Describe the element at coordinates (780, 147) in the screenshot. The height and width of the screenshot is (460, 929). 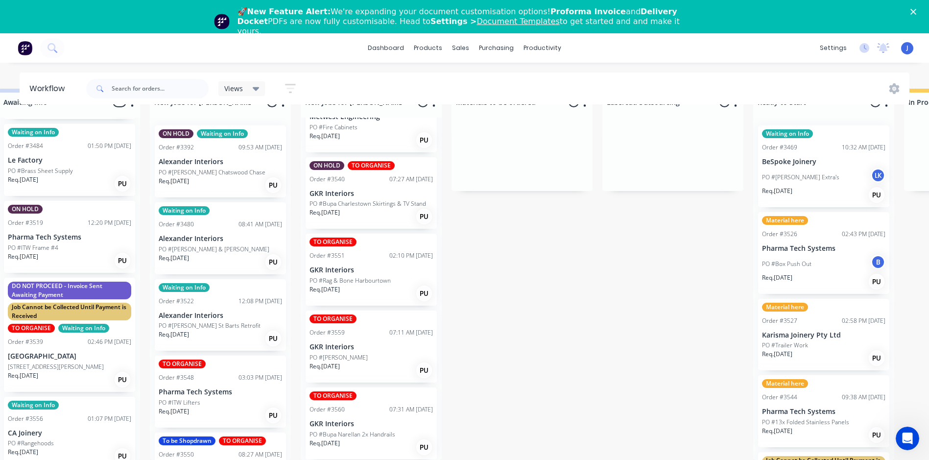
I see `div: Order #3469` at that location.